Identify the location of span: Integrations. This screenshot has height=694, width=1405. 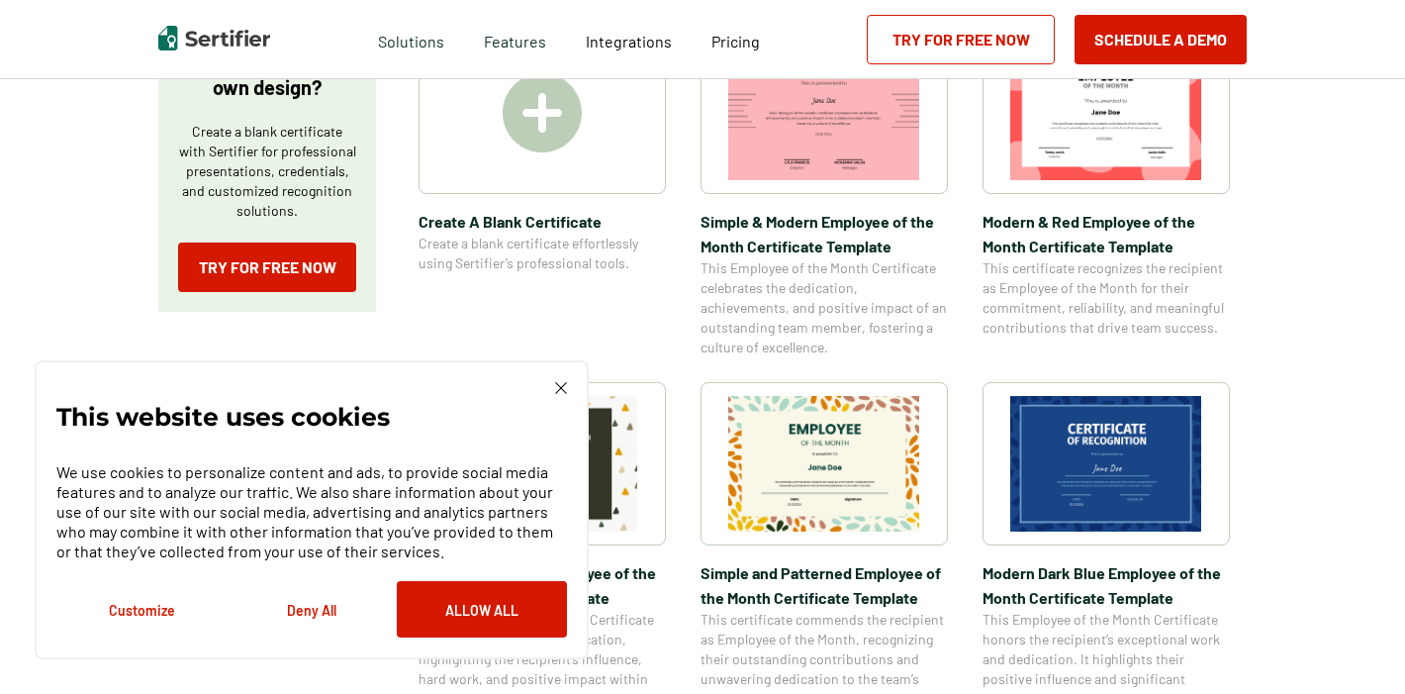
(628, 41).